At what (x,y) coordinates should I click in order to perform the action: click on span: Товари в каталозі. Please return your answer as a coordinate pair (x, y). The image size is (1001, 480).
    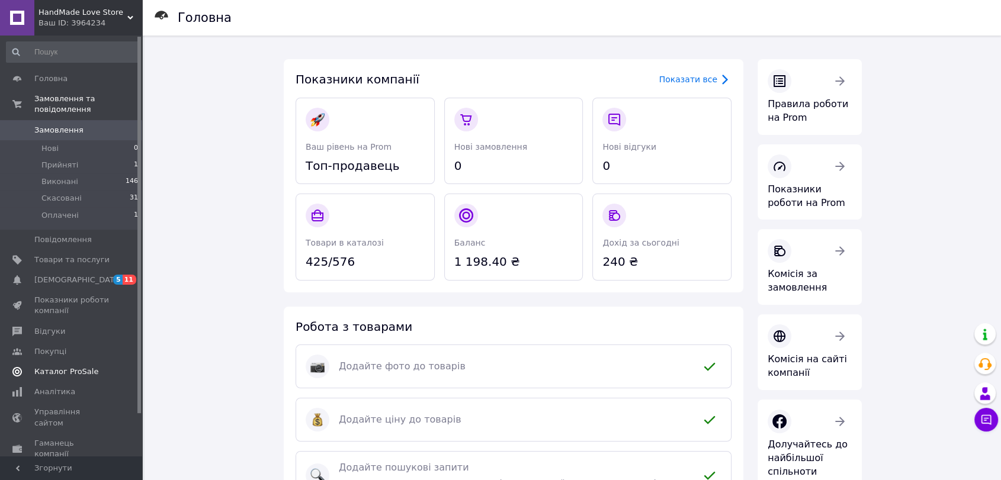
    Looking at the image, I should click on (345, 243).